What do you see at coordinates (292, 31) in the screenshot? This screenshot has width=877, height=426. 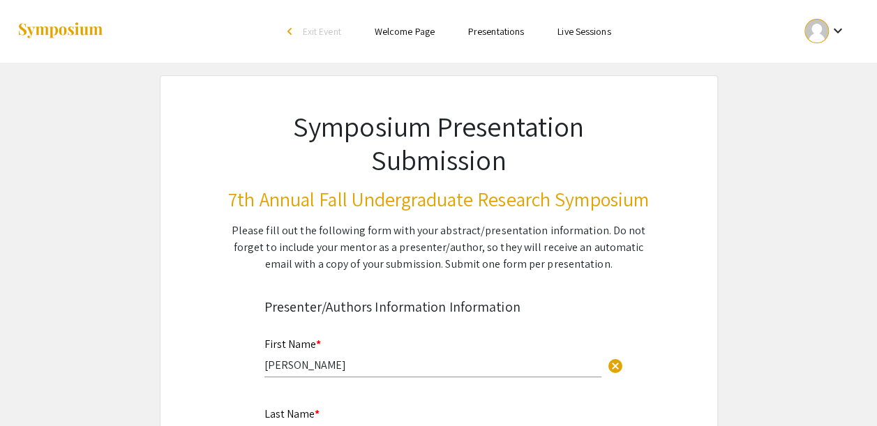 I see `div: arrow_back_ios` at bounding box center [292, 31].